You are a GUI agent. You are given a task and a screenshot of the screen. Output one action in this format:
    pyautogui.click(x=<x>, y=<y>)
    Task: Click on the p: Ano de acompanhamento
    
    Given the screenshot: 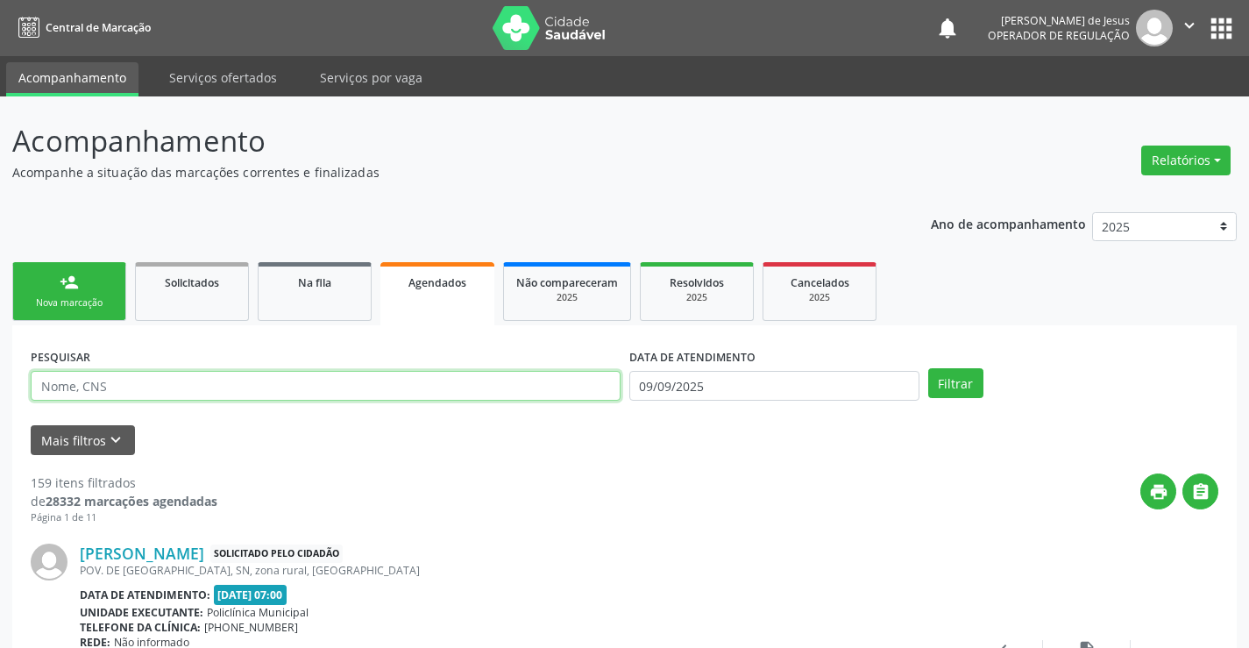 What is the action you would take?
    pyautogui.click(x=1008, y=223)
    